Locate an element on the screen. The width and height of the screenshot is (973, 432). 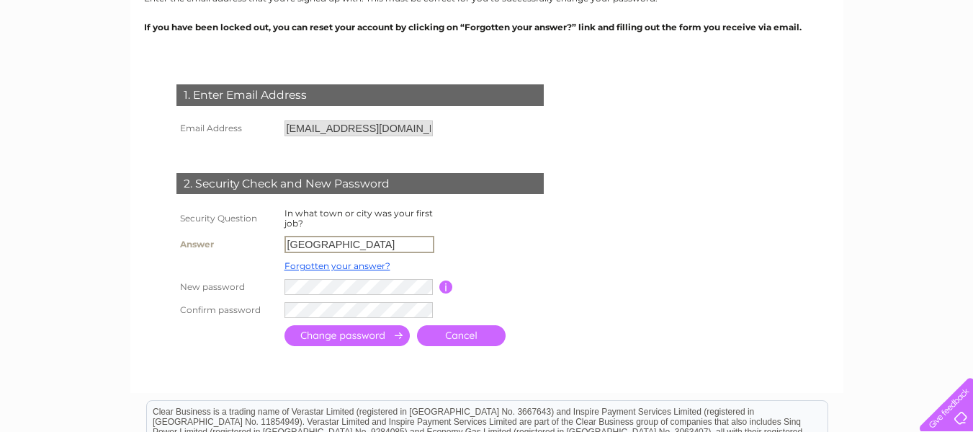
th: Email Address is located at coordinates (227, 128).